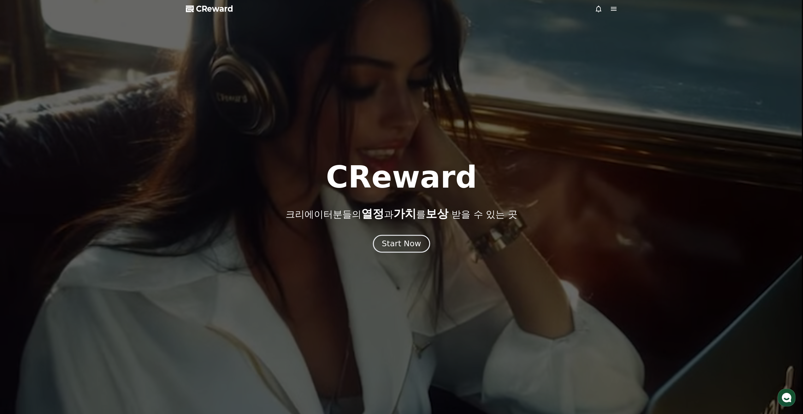 The image size is (803, 414). I want to click on a: 설정, so click(101, 208).